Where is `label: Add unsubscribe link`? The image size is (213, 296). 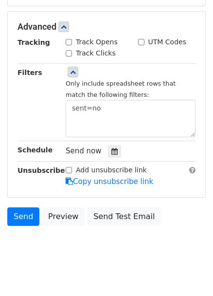
label: Add unsubscribe link is located at coordinates (111, 170).